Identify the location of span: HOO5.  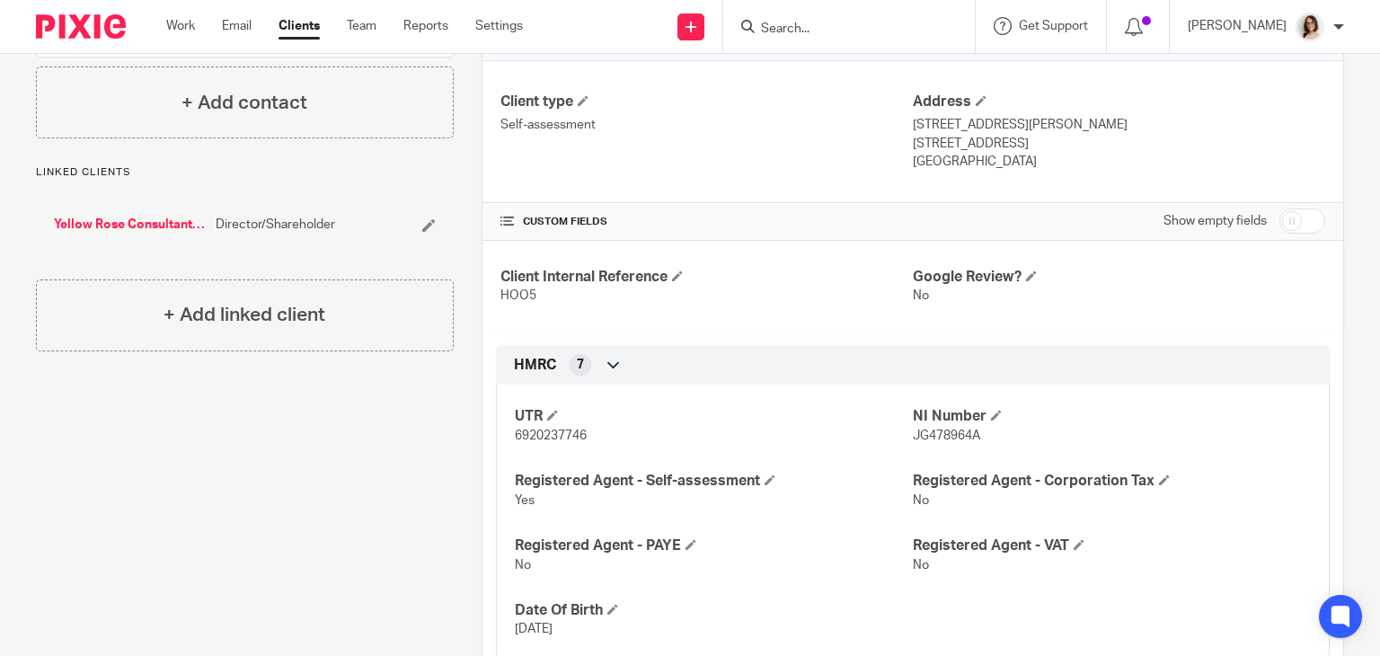
(518, 296).